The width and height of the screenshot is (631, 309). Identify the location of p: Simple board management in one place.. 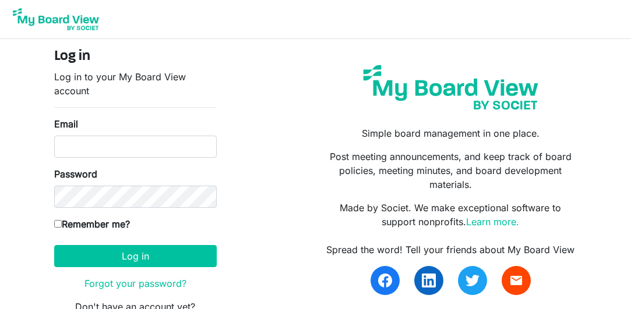
(450, 133).